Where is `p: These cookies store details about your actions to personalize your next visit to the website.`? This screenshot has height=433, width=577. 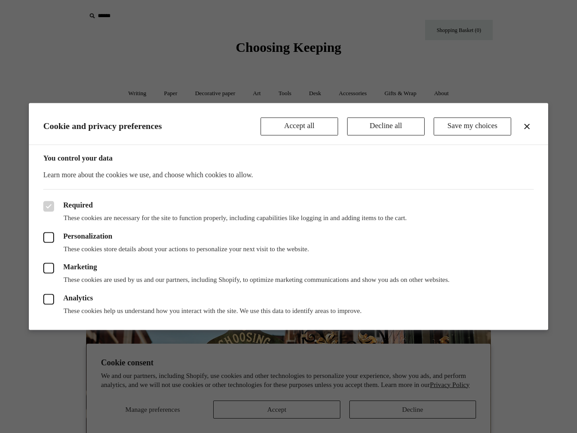
p: These cookies store details about your actions to personalize your next visit to the website. is located at coordinates (289, 249).